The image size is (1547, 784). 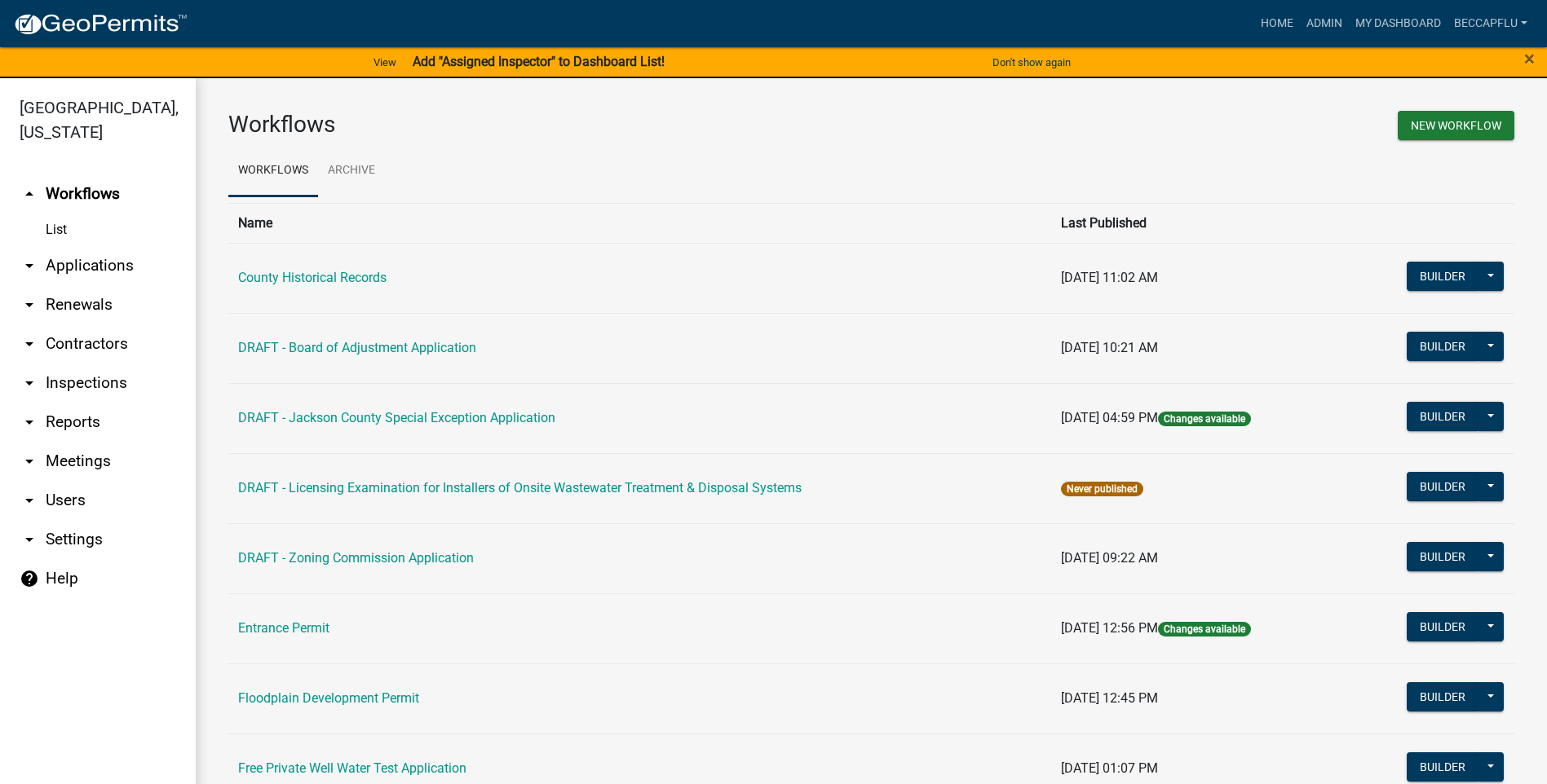 What do you see at coordinates (351, 171) in the screenshot?
I see `a: Archive` at bounding box center [351, 171].